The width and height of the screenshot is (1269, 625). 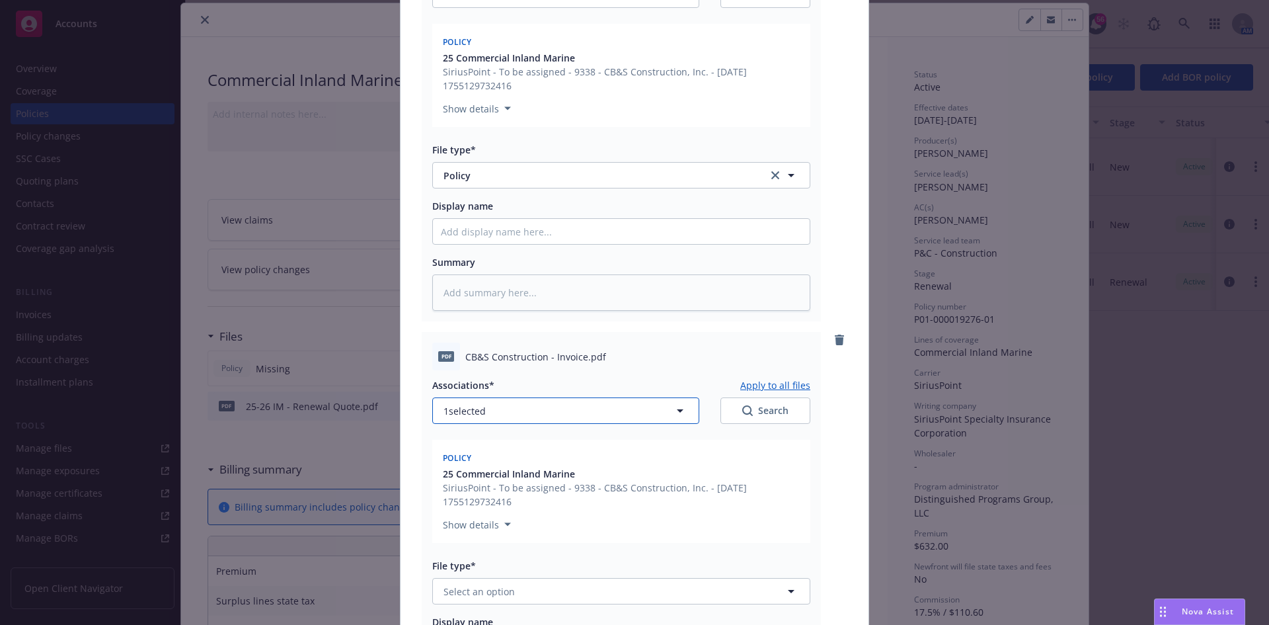 I want to click on button: SearchSearch, so click(x=766, y=411).